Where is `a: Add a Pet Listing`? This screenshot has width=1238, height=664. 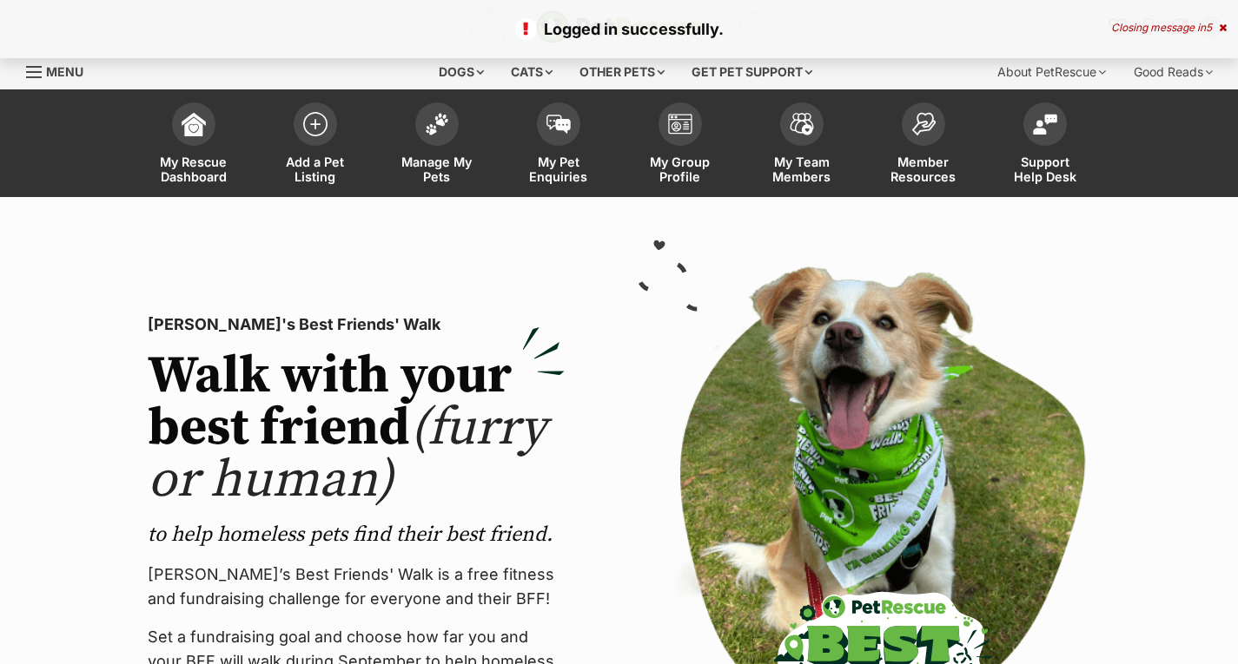
a: Add a Pet Listing is located at coordinates (315, 145).